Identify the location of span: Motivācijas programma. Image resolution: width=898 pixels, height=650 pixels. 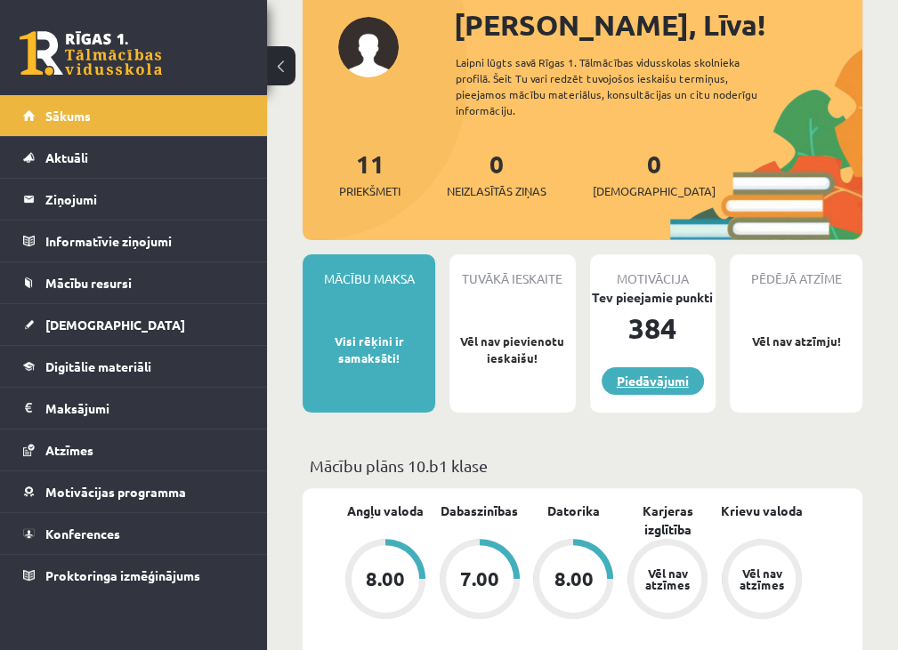
(116, 492).